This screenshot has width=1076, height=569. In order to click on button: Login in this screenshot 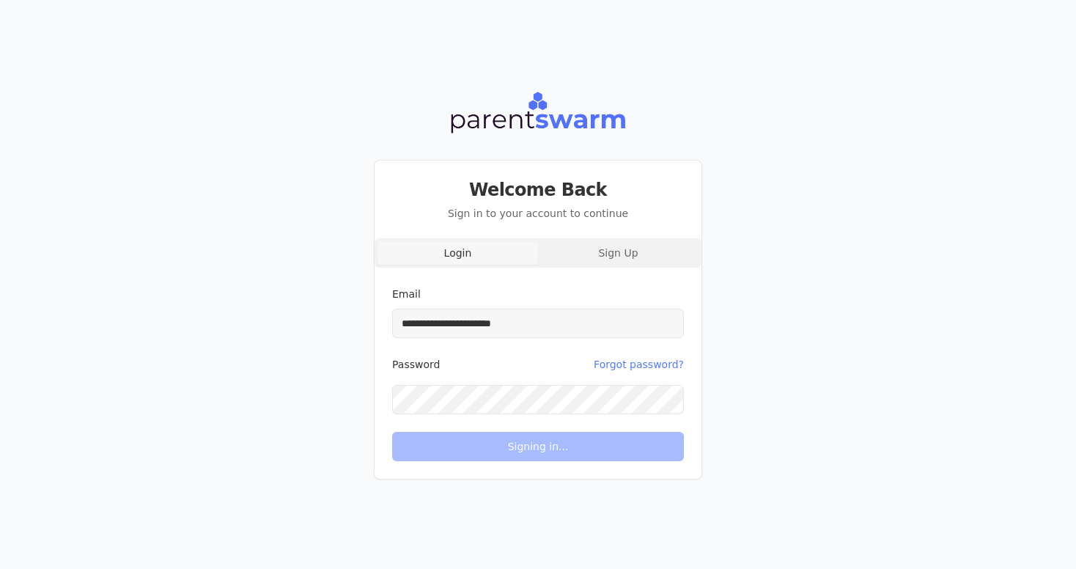, I will do `click(458, 253)`.